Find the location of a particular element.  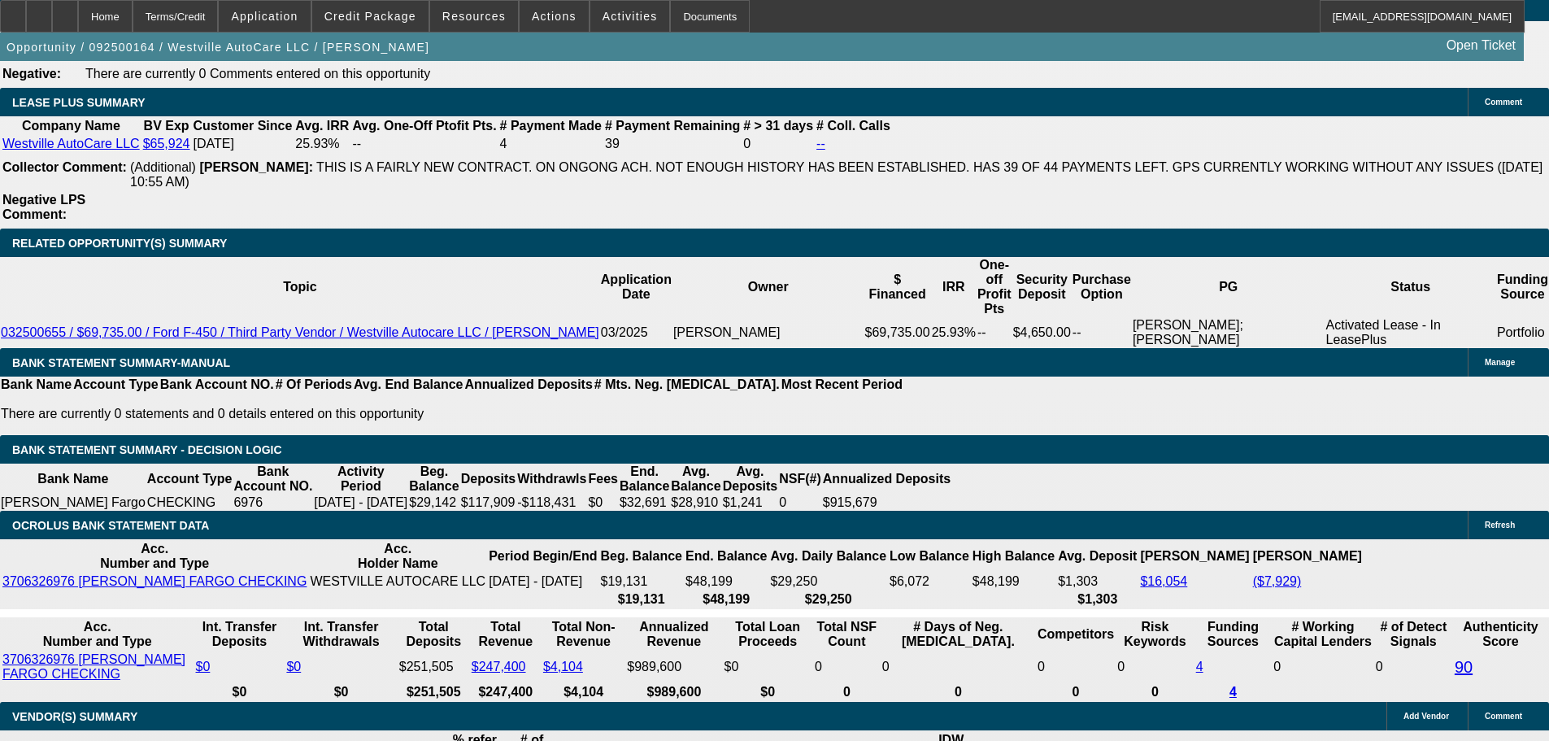

b: Company Name is located at coordinates (71, 125).